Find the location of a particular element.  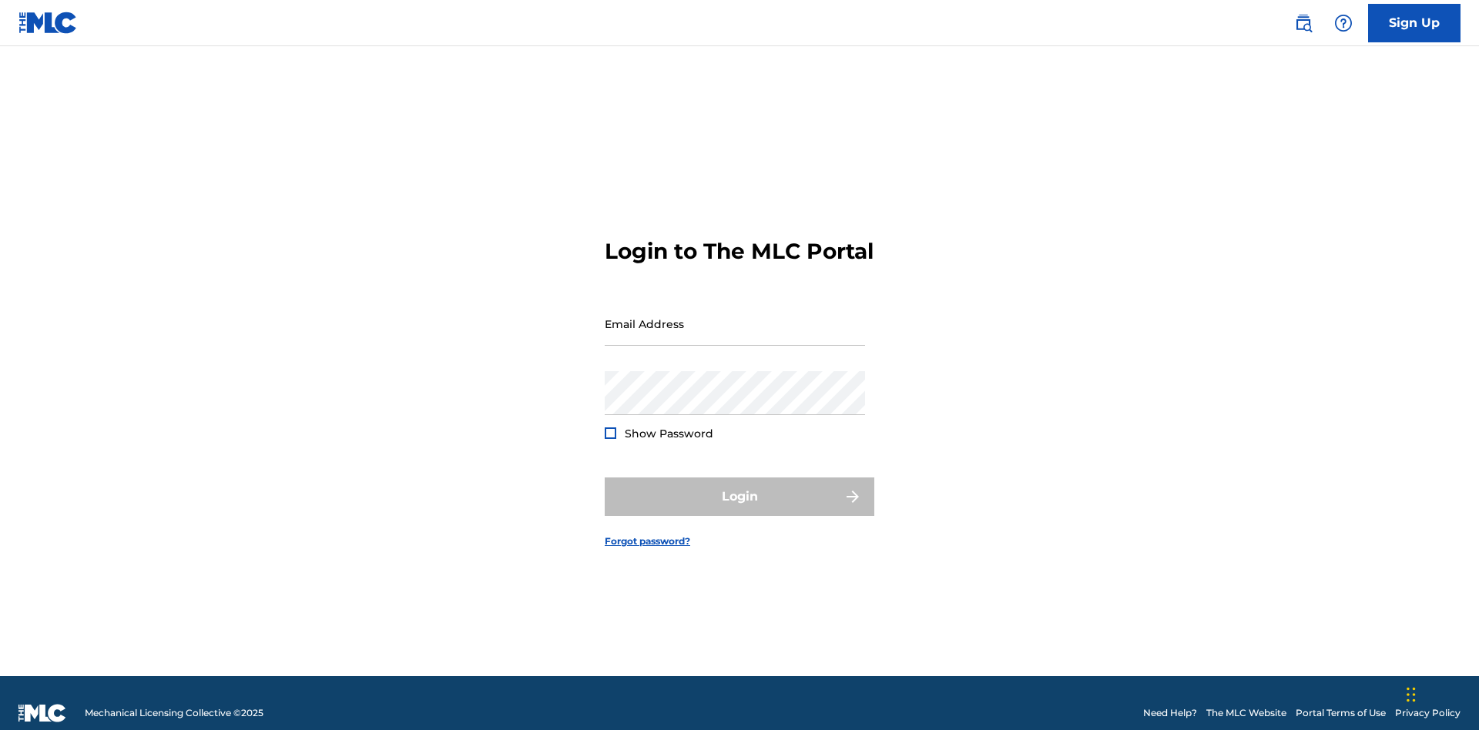

a: Portal Terms of Use is located at coordinates (1340, 713).